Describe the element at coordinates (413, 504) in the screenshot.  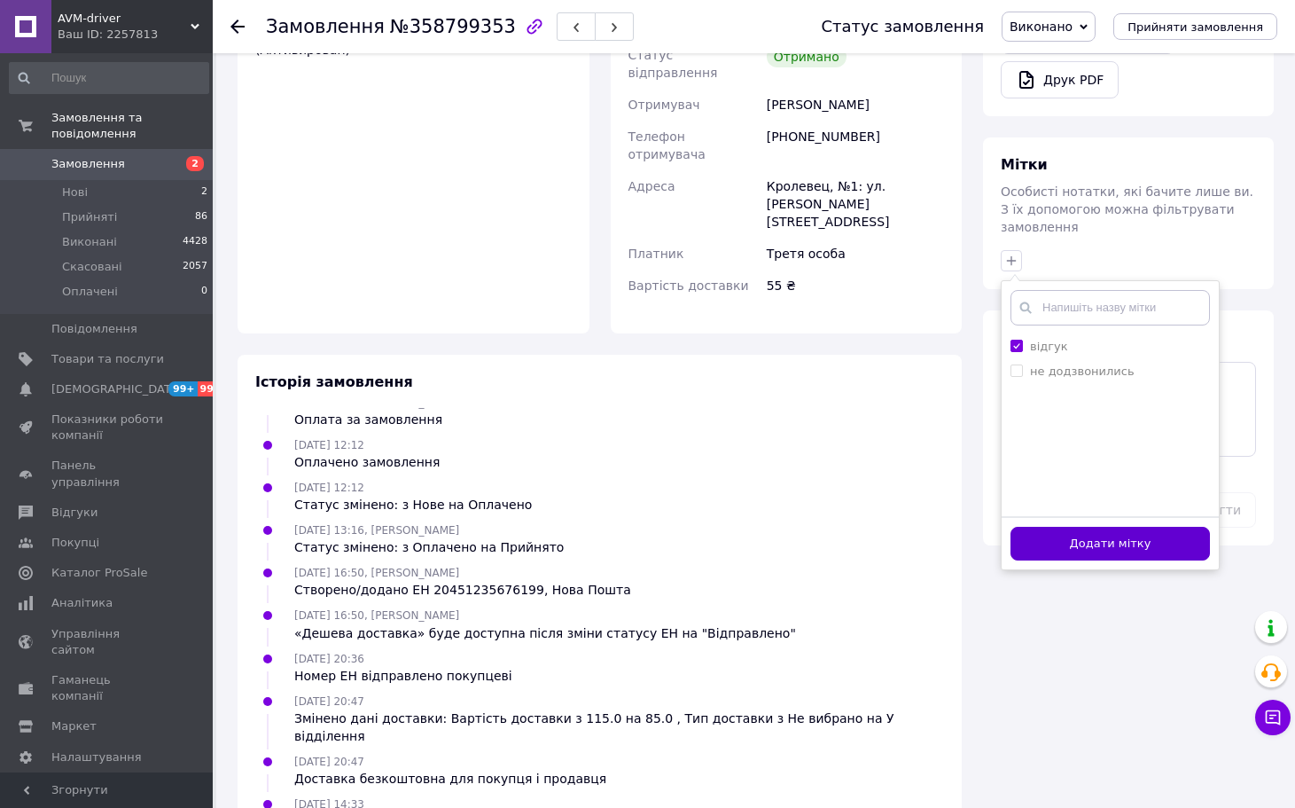
I see `div: Статус змінено: з Нове на Оплачено` at that location.